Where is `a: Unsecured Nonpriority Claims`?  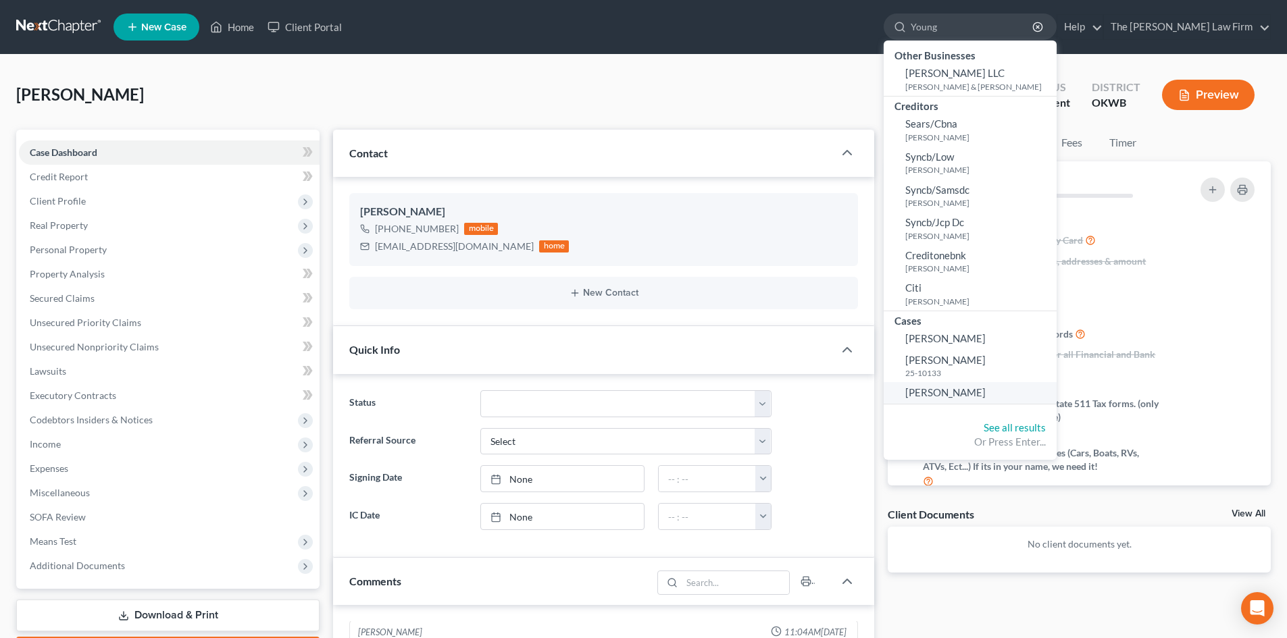
a: Unsecured Nonpriority Claims is located at coordinates (169, 347).